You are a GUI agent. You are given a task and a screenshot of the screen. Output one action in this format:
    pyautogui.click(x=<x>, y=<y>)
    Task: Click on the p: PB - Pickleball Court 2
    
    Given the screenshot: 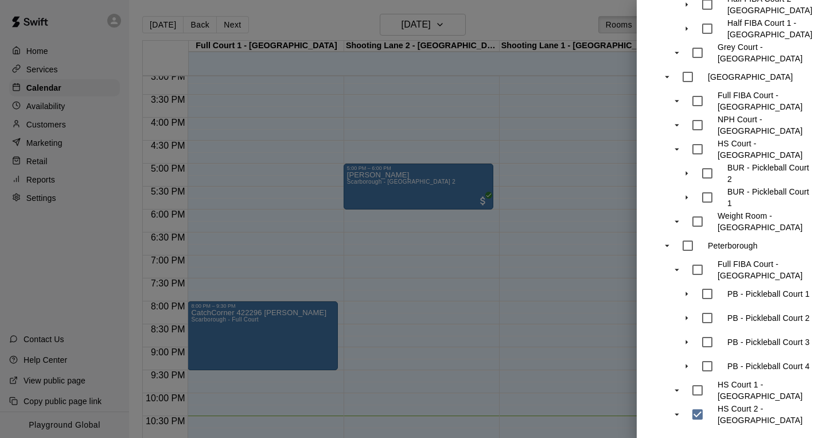 What is the action you would take?
    pyautogui.click(x=769, y=318)
    